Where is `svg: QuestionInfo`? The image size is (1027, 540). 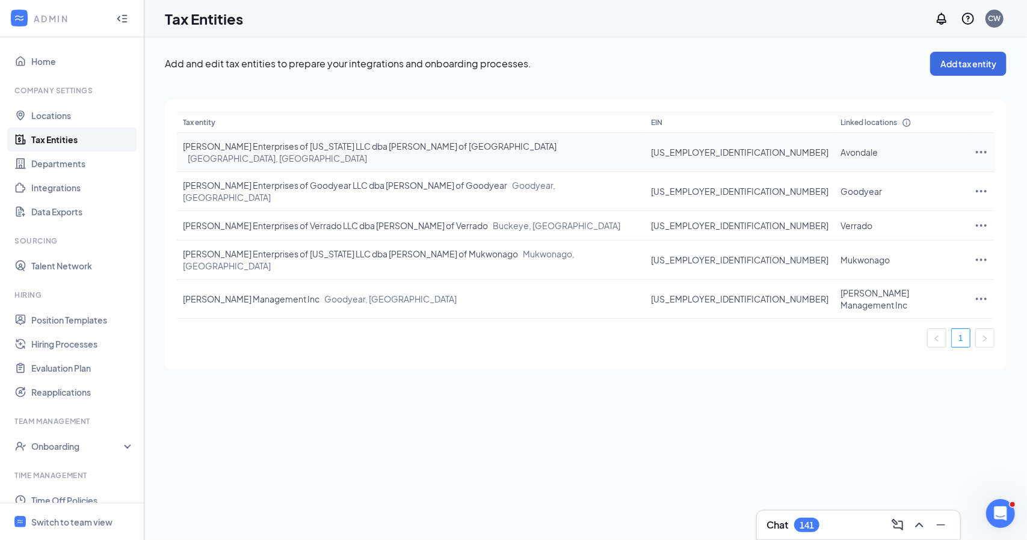
svg: QuestionInfo is located at coordinates (968, 19).